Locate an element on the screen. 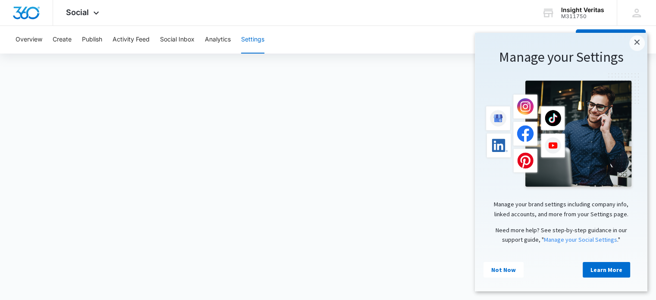  p: Manage your brand settings including company info, linked accounts, and more from your Settings p... is located at coordinates (86, 176).